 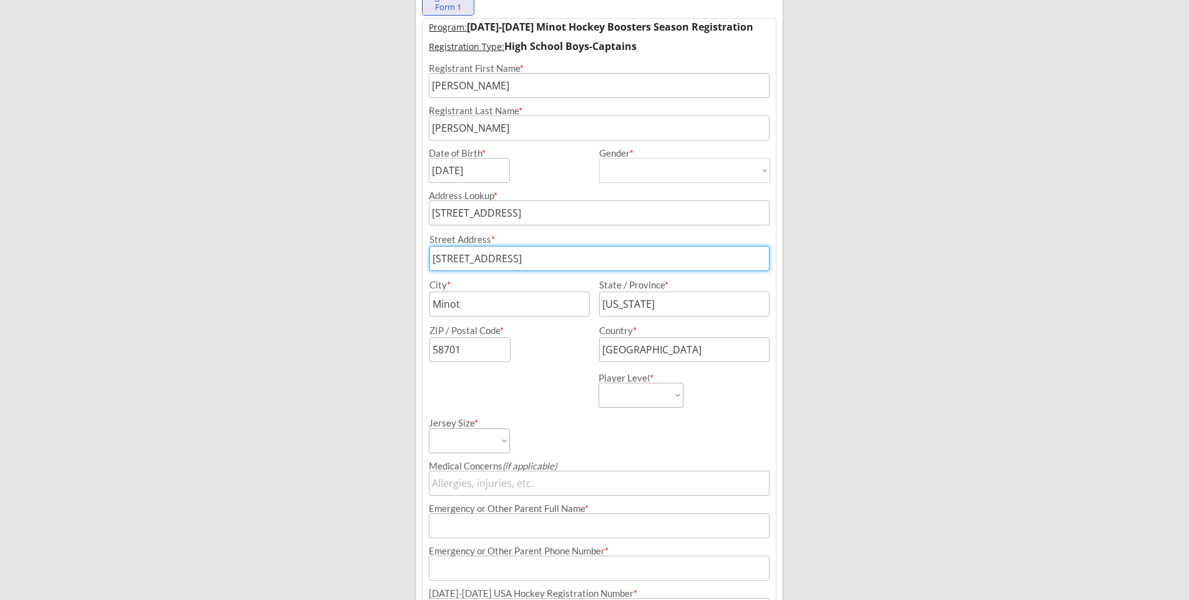 What do you see at coordinates (570, 46) in the screenshot?
I see `strong: High School Boys-Captains` at bounding box center [570, 46].